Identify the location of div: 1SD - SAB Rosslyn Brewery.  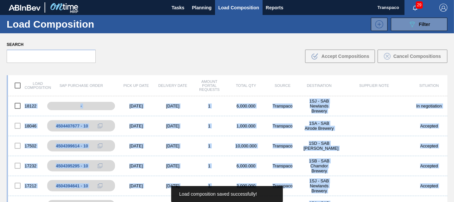
(319, 146).